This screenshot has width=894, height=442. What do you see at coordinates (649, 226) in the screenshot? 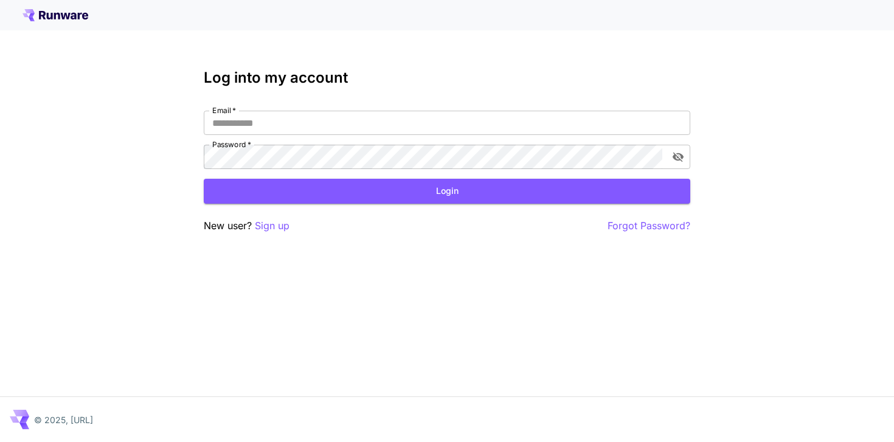
I see `button: Forgot Password?` at bounding box center [649, 226].